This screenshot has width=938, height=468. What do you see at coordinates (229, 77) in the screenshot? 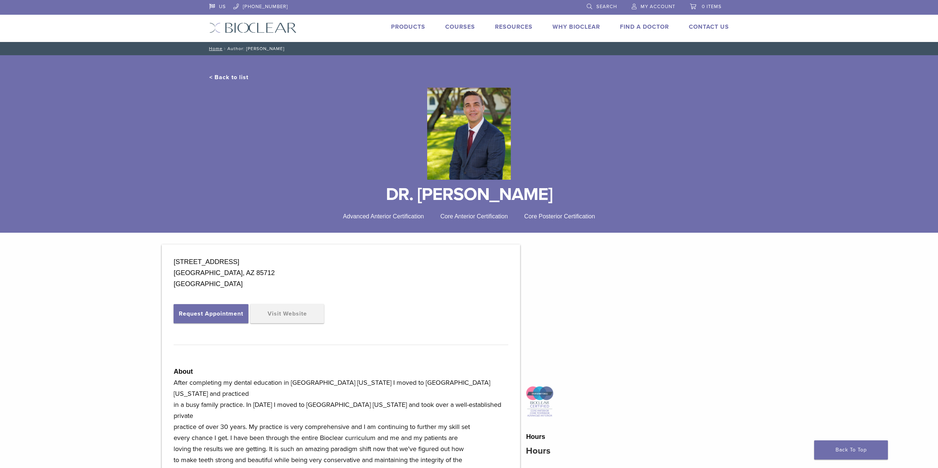
I see `a: < Back to list` at bounding box center [229, 77].